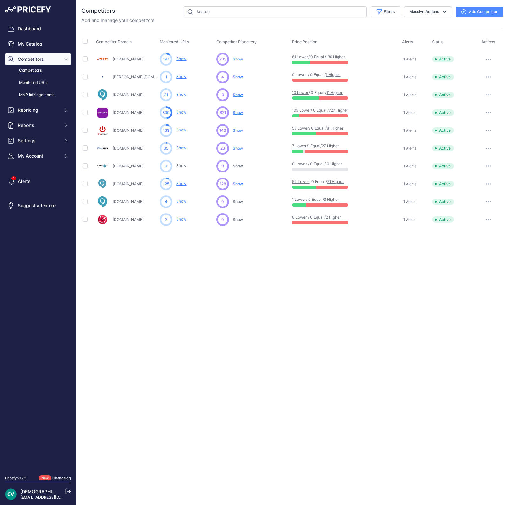  What do you see at coordinates (39, 156) in the screenshot?
I see `span: My Account` at bounding box center [39, 156].